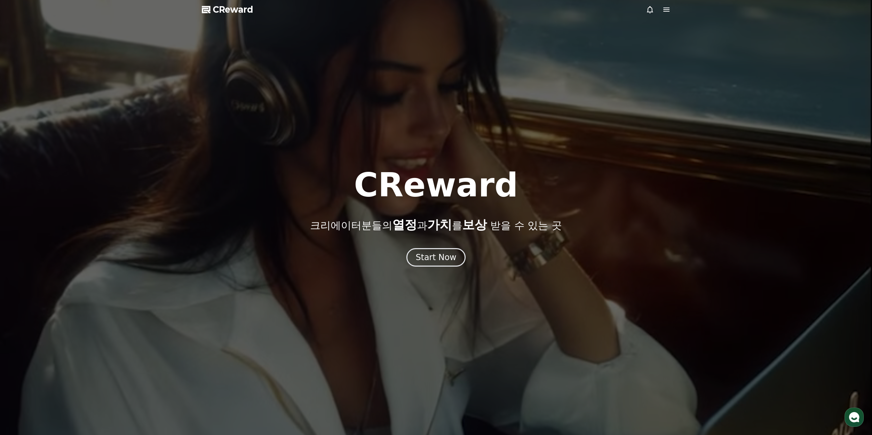 The height and width of the screenshot is (435, 872). I want to click on a: 대화, so click(67, 226).